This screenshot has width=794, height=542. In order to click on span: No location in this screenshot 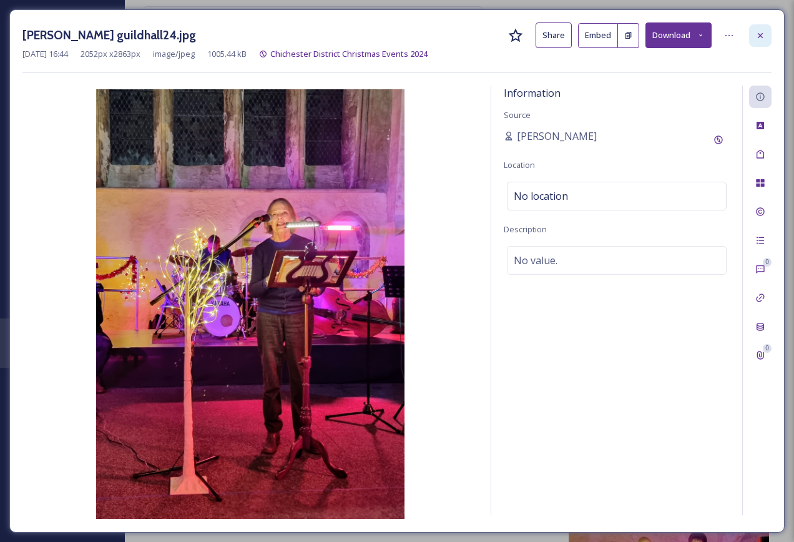, I will do `click(541, 196)`.